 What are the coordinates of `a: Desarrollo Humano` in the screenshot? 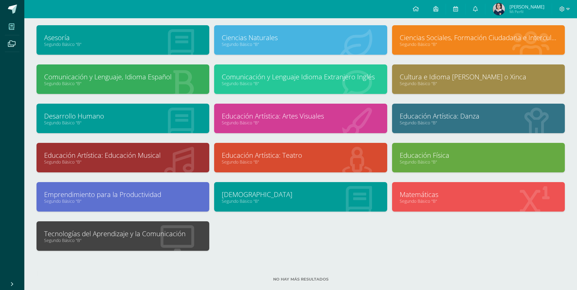 It's located at (123, 116).